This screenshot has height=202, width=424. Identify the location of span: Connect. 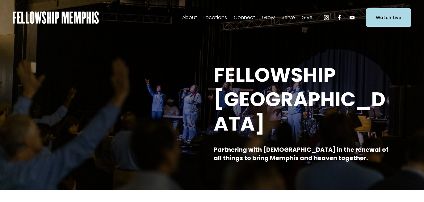
(244, 18).